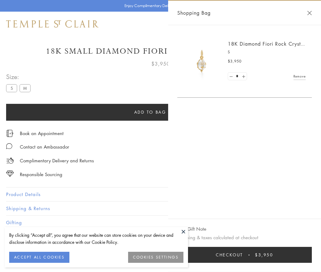 This screenshot has width=321, height=272. I want to click on button: Add to bag, so click(150, 112).